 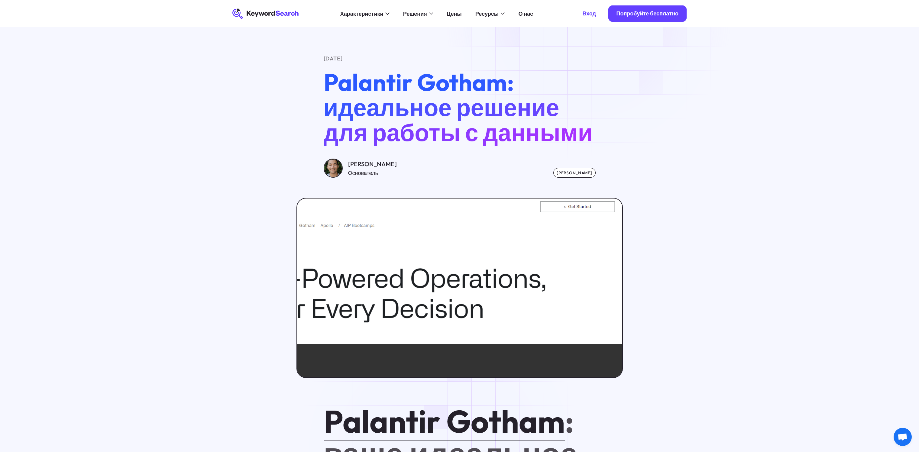 I want to click on ya-tr-span: Цены, so click(x=454, y=14).